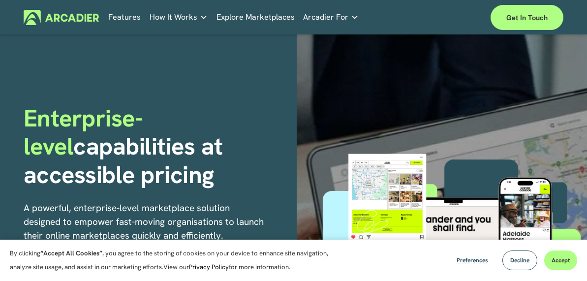  Describe the element at coordinates (527, 17) in the screenshot. I see `a: Get in touch` at that location.